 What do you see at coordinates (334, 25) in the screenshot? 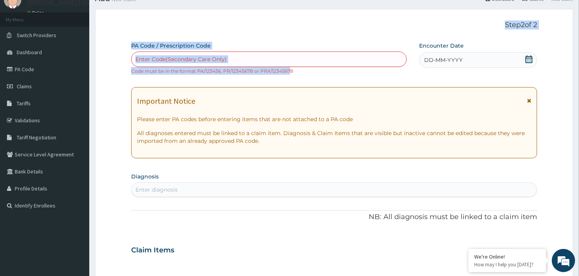
I see `p: Step 2 of 2` at bounding box center [334, 25].